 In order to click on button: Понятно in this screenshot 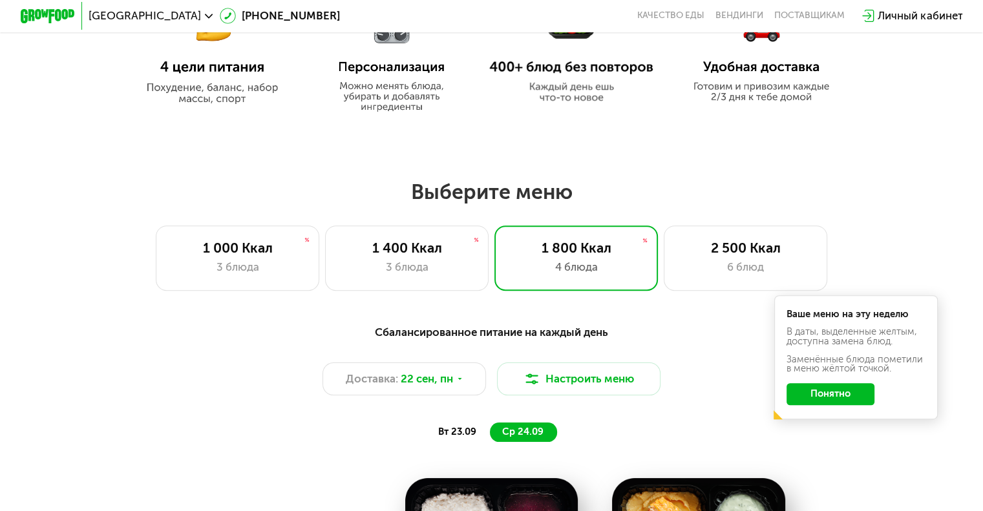, I will do `click(830, 394)`.